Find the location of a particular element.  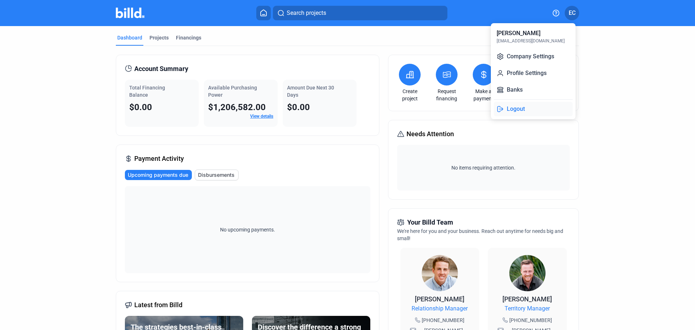

button: Company Settings is located at coordinates (533, 56).